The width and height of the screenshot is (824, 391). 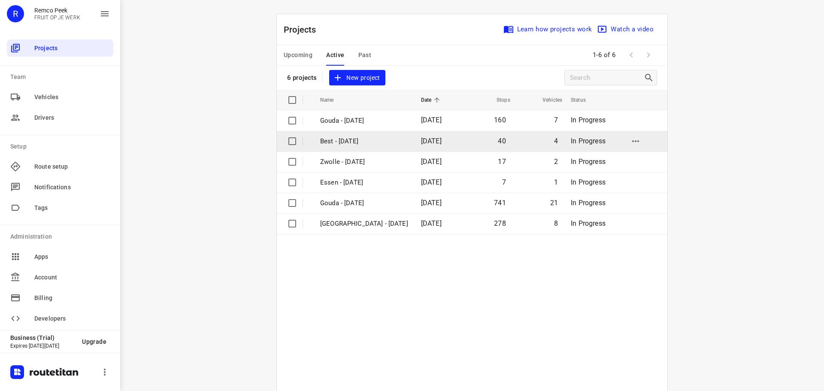 What do you see at coordinates (72, 318) in the screenshot?
I see `span: Developers` at bounding box center [72, 318].